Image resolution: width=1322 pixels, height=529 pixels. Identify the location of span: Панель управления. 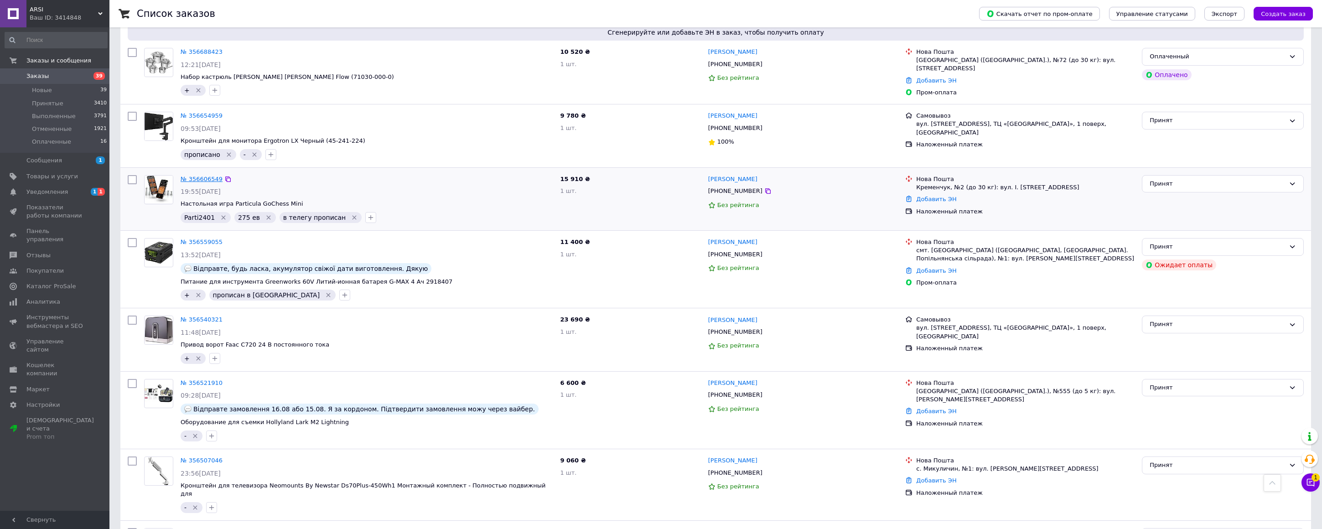
(55, 235).